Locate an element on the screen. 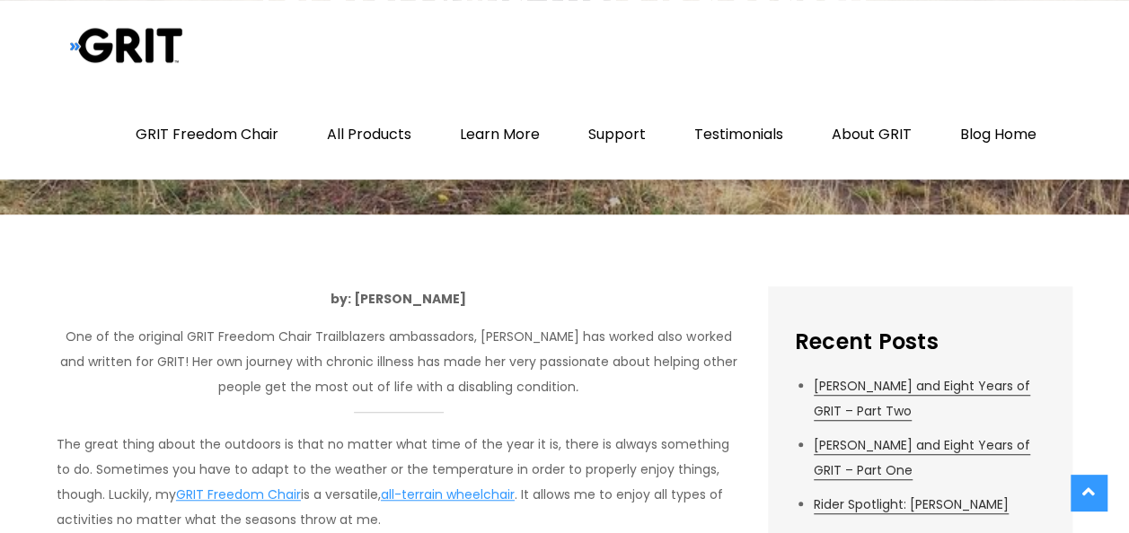 This screenshot has height=533, width=1129. a: About GRIT is located at coordinates (871, 135).